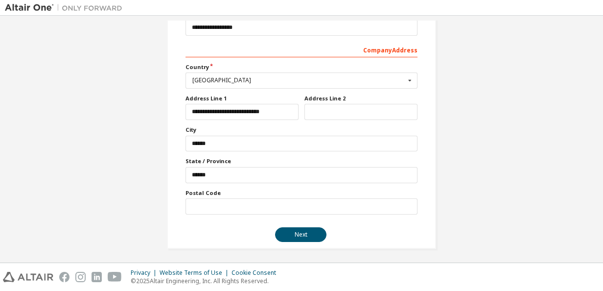  What do you see at coordinates (302, 130) in the screenshot?
I see `label: City` at bounding box center [302, 130].